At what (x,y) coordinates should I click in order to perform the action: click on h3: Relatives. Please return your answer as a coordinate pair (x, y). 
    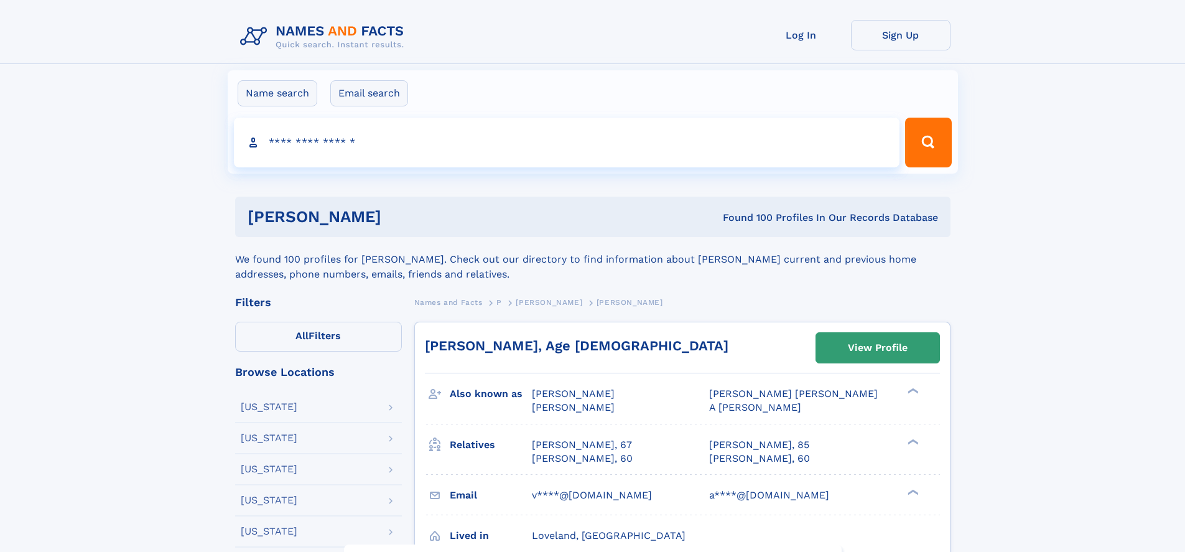
    Looking at the image, I should click on (491, 445).